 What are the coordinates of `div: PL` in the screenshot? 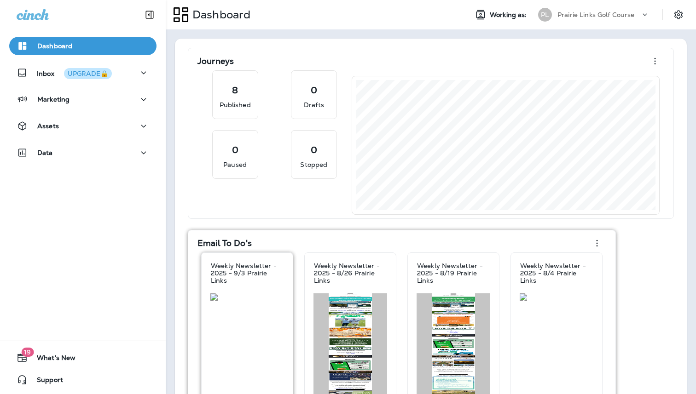 It's located at (545, 15).